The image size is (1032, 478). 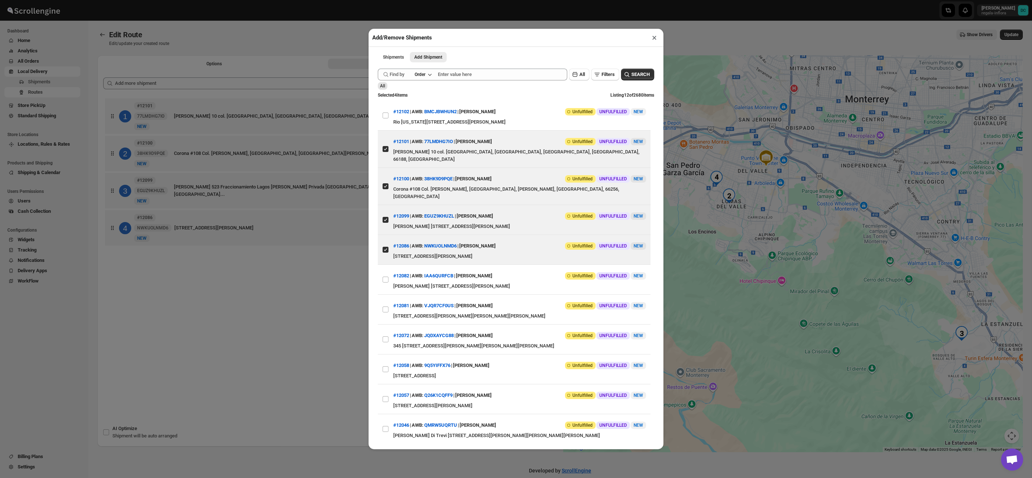 I want to click on button: NWKUOLNMD6, so click(x=441, y=246).